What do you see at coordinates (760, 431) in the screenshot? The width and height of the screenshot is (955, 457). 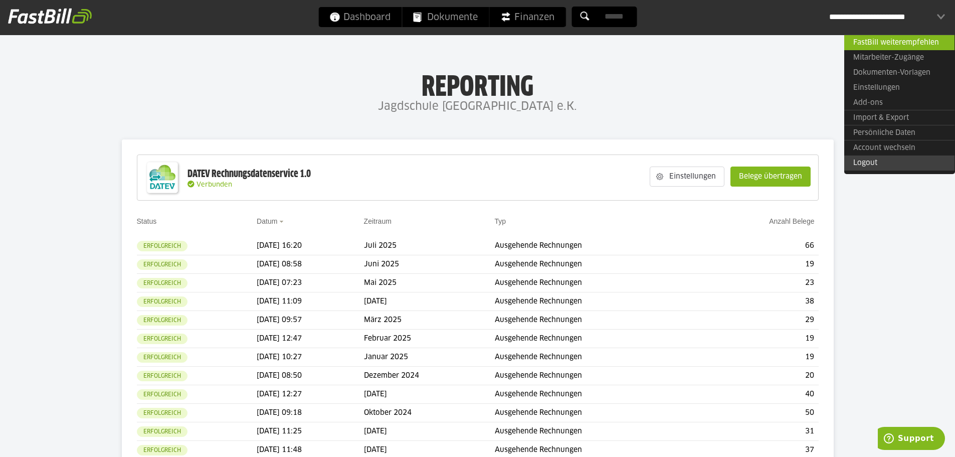 I see `td: 31` at bounding box center [760, 431].